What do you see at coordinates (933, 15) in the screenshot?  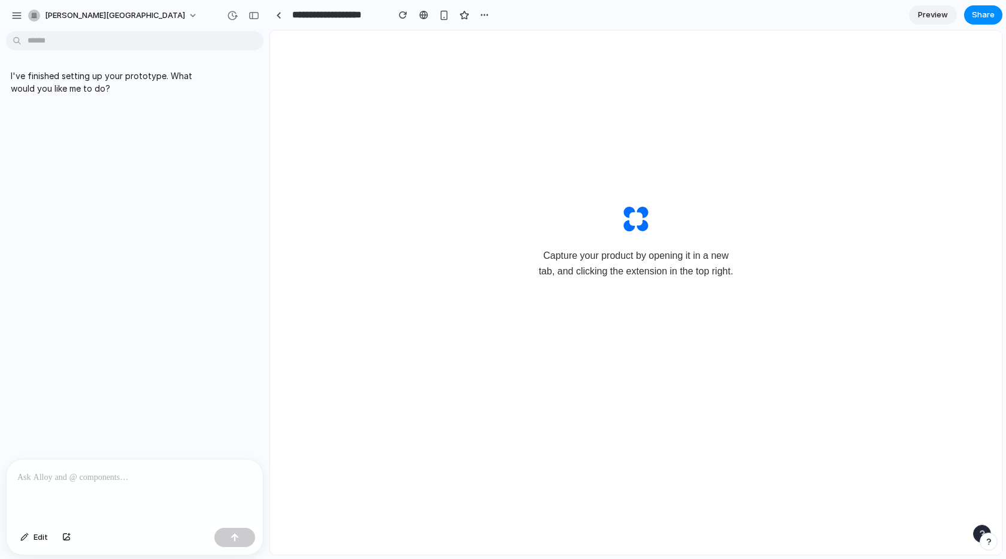 I see `span: Preview` at bounding box center [933, 15].